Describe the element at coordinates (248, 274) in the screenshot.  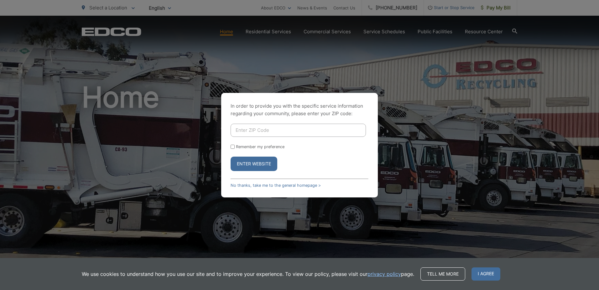
I see `p: We use cookies to understand how you use our site and to improve your experience. To view our pol...` at that location.